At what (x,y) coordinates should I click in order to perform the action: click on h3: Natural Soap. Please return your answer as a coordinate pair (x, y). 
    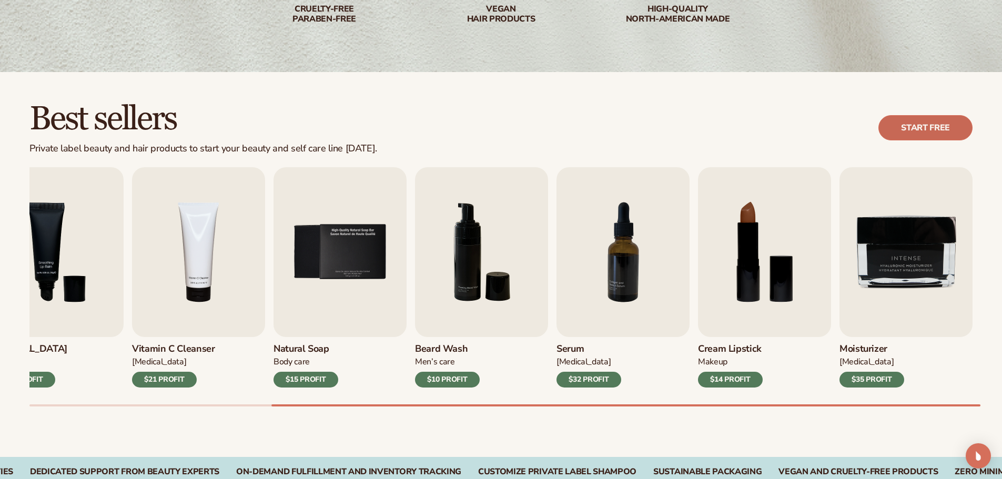
    Looking at the image, I should click on (306, 349).